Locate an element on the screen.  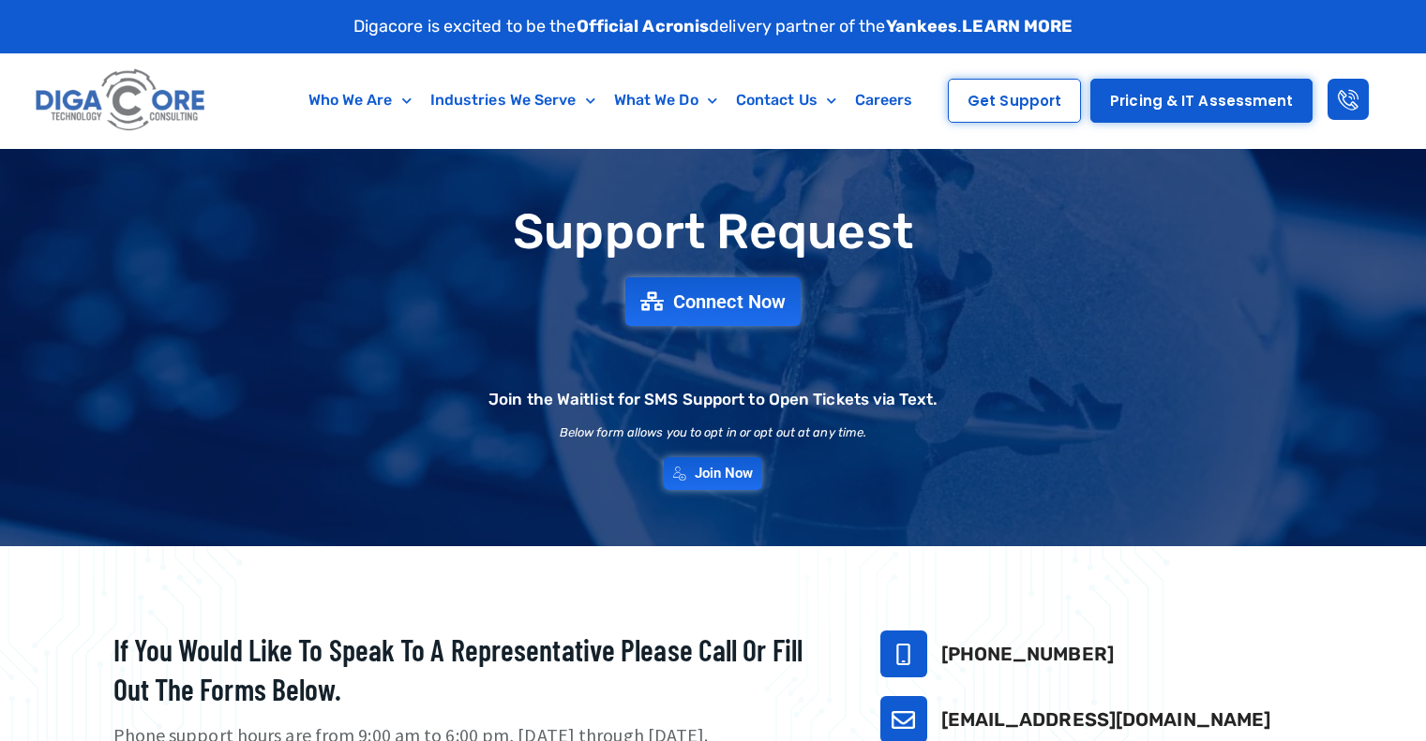
nav: Menu is located at coordinates (610, 100).